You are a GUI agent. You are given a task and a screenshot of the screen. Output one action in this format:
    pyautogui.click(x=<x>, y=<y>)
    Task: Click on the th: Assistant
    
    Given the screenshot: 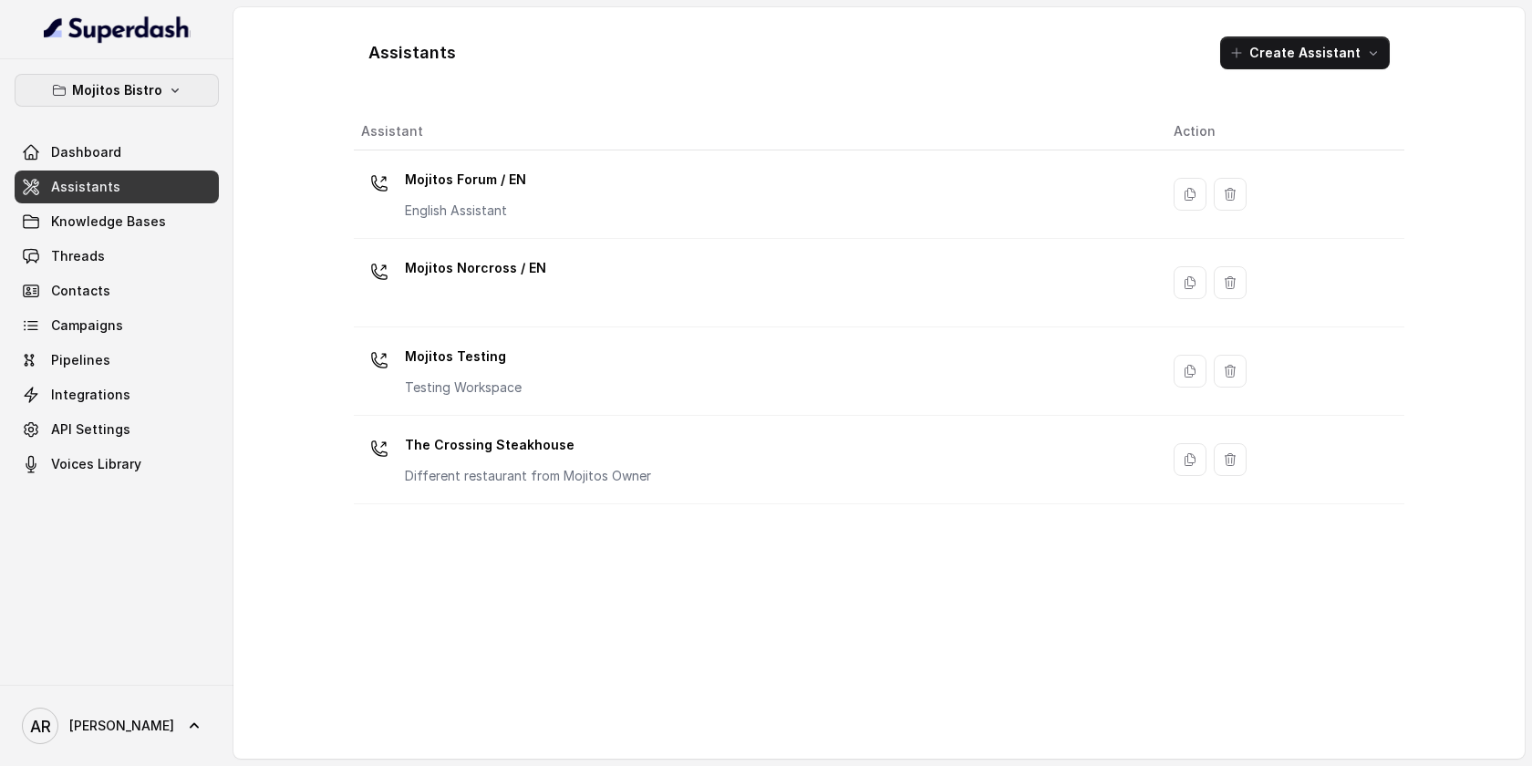 What is the action you would take?
    pyautogui.click(x=756, y=131)
    